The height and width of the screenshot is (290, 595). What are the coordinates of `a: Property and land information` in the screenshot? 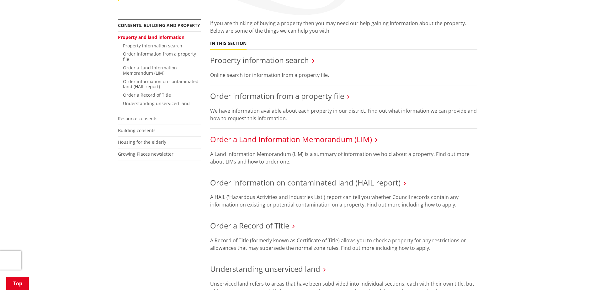 It's located at (151, 37).